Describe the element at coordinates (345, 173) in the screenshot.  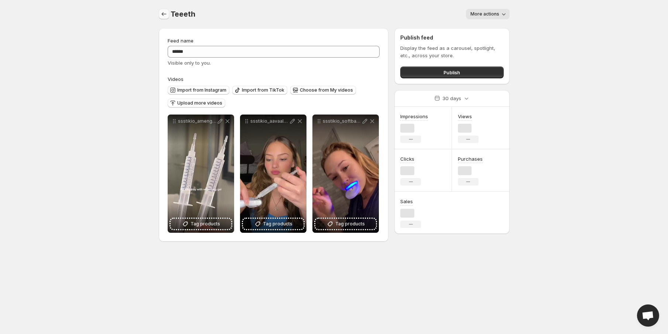
I see `div: ssstikio_softball25_jm_1752859058994Tag products` at that location.